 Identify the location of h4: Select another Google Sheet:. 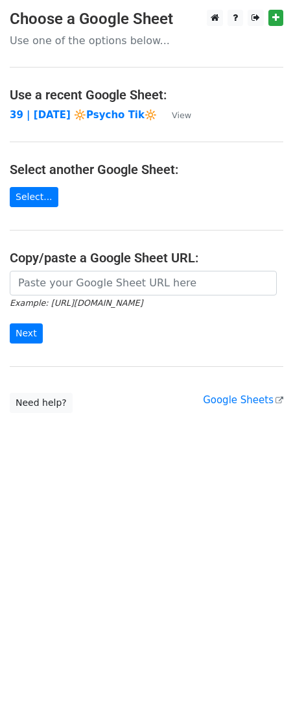
(147, 169).